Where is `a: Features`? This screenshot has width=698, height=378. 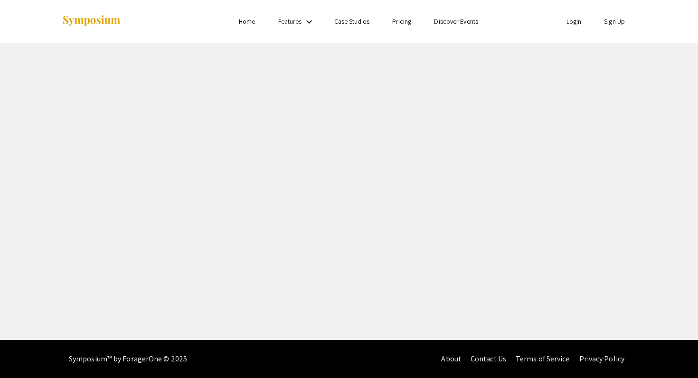 a: Features is located at coordinates (290, 21).